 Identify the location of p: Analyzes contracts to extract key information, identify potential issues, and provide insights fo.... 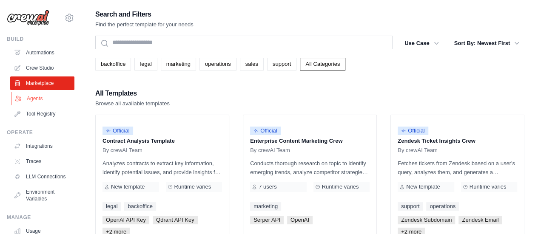
(162, 168).